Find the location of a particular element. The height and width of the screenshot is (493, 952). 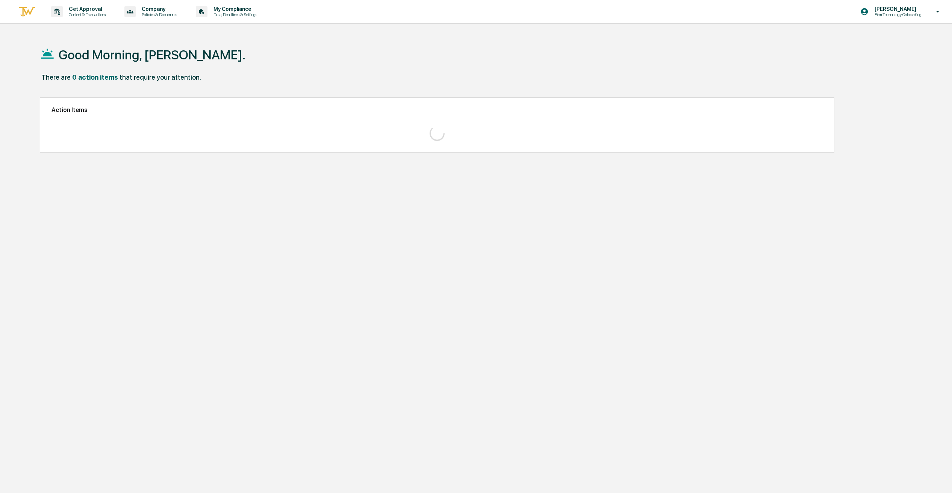

p: Content & Transactions is located at coordinates (86, 15).